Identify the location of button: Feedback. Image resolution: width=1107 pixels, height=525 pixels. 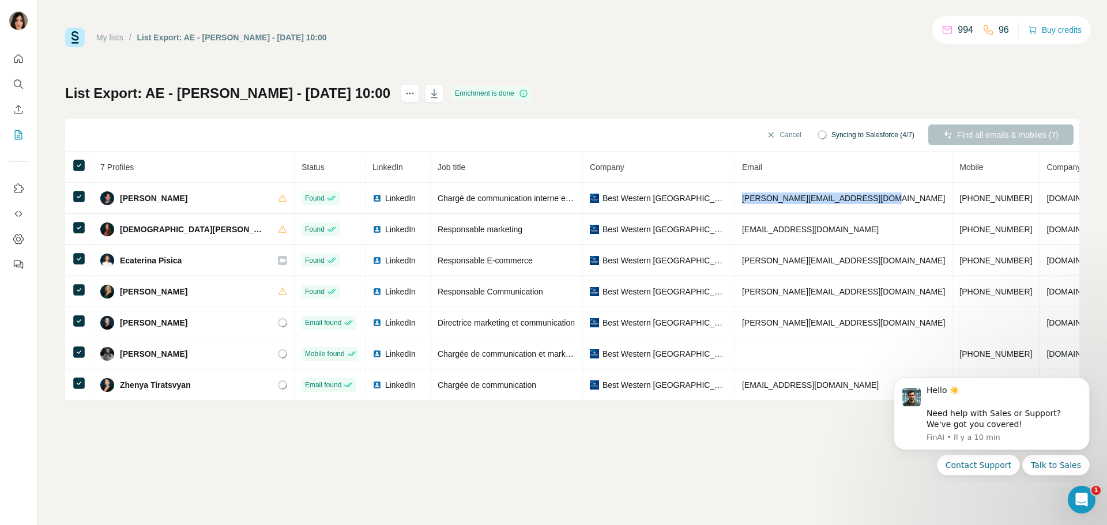
(18, 265).